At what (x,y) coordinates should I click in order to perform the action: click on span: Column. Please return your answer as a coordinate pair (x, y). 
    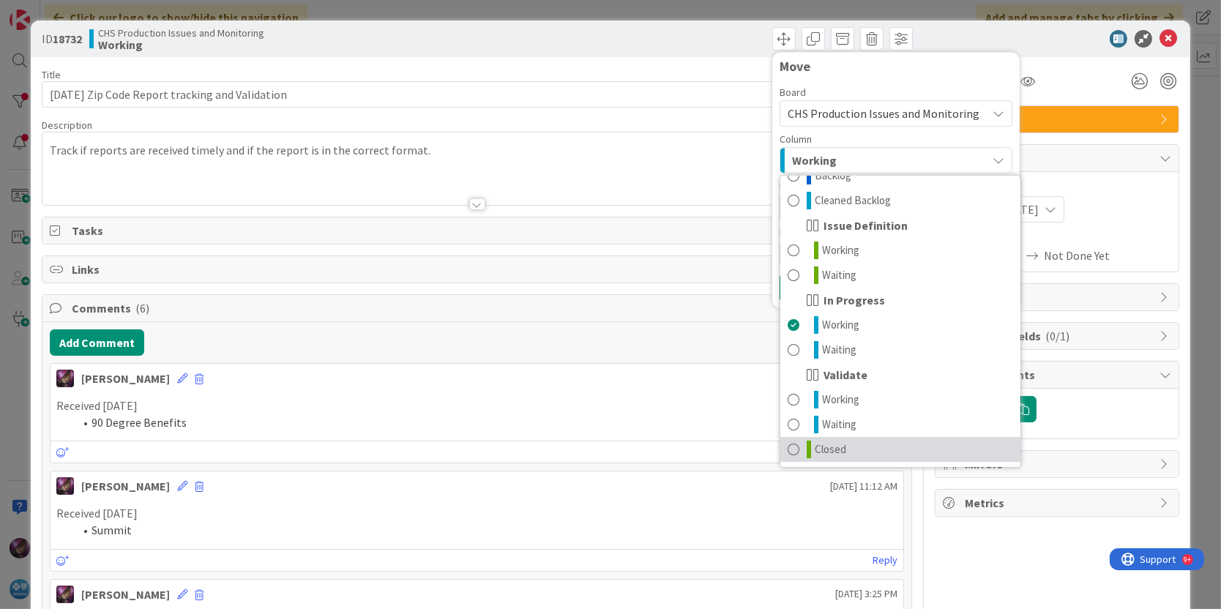
    Looking at the image, I should click on (796, 139).